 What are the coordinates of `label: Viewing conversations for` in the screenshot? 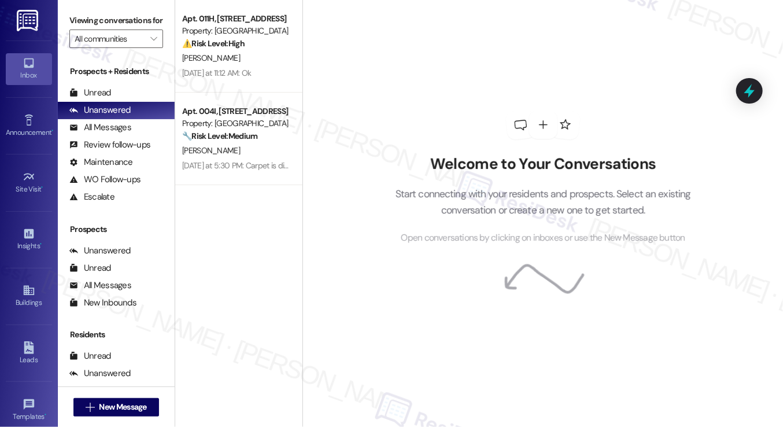 It's located at (116, 20).